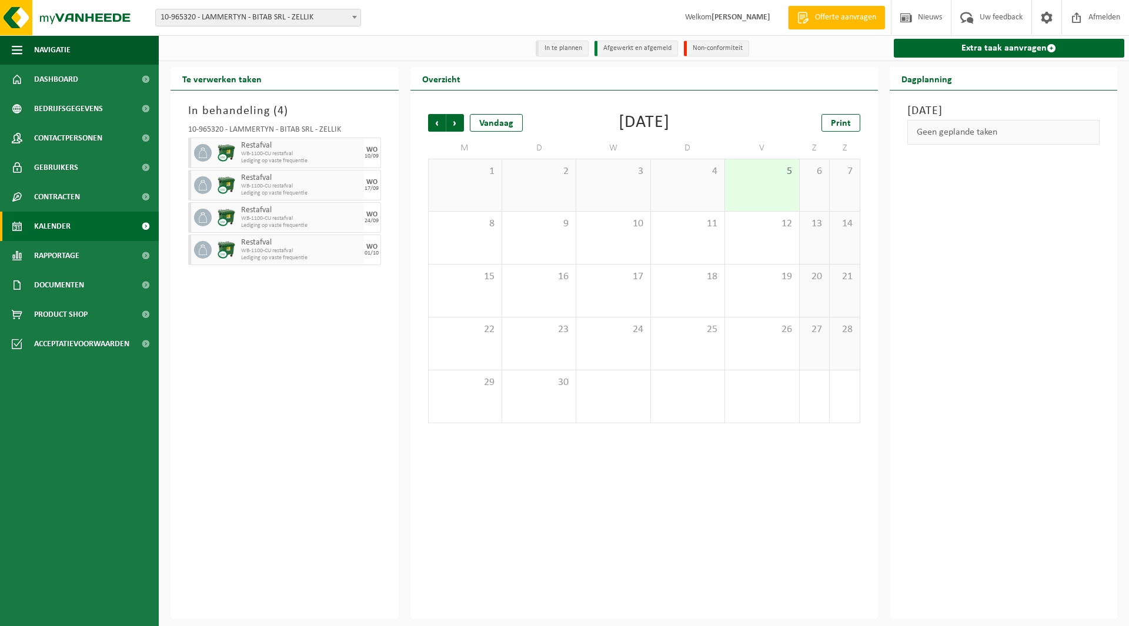 The width and height of the screenshot is (1129, 626). What do you see at coordinates (815, 330) in the screenshot?
I see `span: 27` at bounding box center [815, 330].